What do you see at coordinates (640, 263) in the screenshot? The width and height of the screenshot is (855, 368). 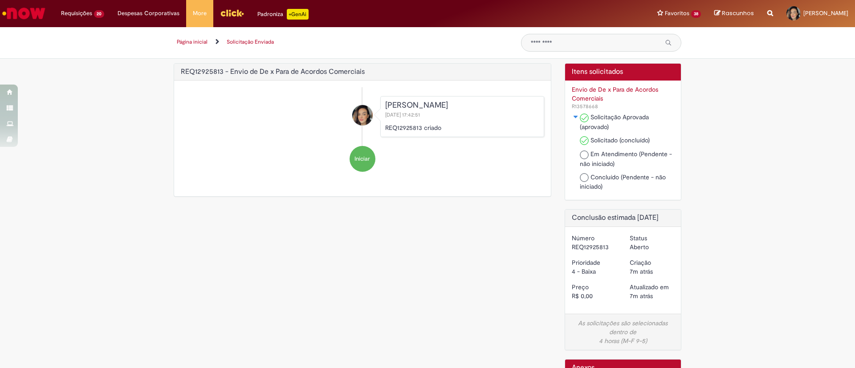 I see `label: Criação` at bounding box center [640, 263].